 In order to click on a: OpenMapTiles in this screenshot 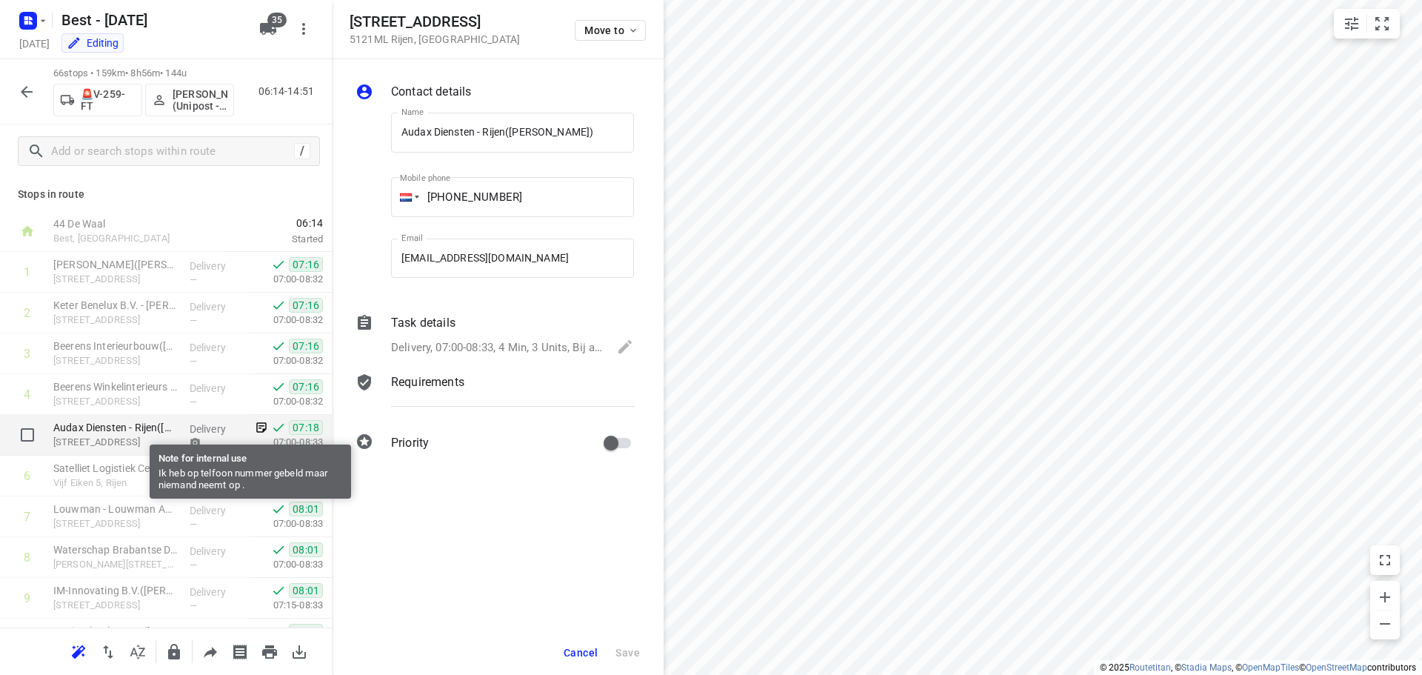, I will do `click(1270, 667)`.